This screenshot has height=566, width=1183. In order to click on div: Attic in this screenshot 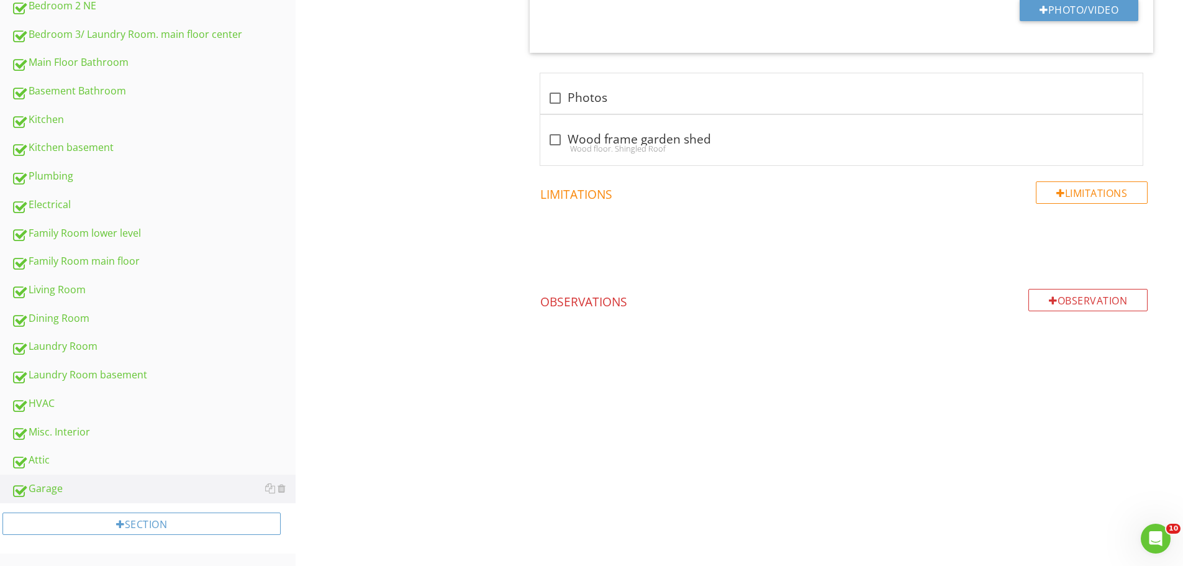, I will do `click(153, 460)`.